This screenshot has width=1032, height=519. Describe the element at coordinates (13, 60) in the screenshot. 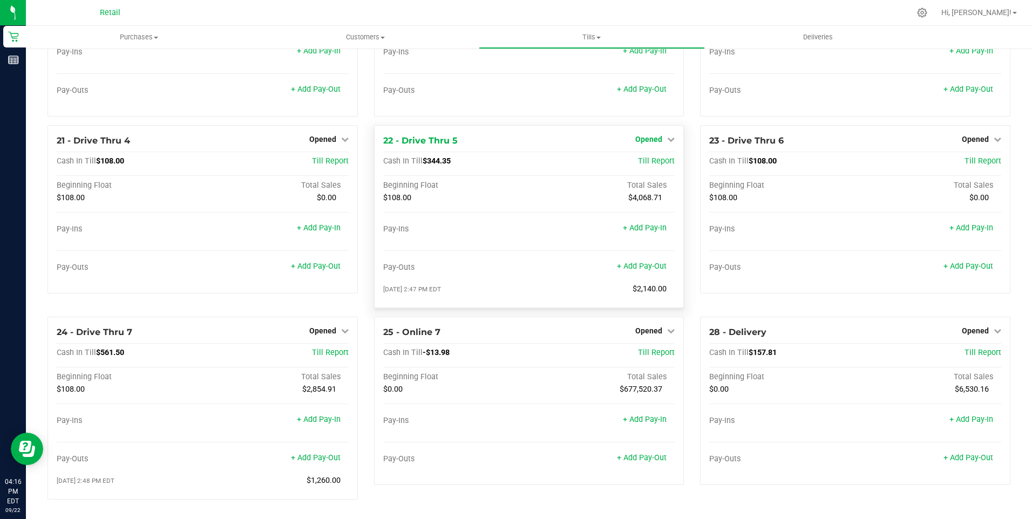

I see `inline-svg: Reports` at that location.